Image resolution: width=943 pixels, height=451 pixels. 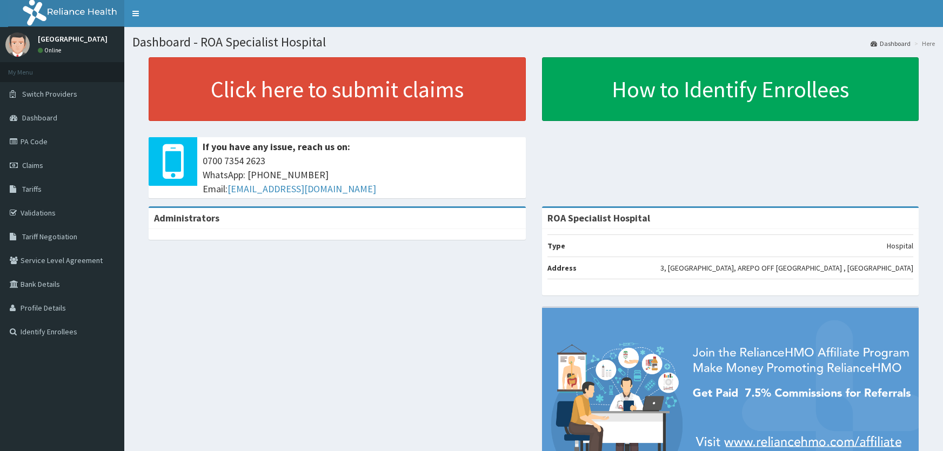 What do you see at coordinates (17, 44) in the screenshot?
I see `img: User Image` at bounding box center [17, 44].